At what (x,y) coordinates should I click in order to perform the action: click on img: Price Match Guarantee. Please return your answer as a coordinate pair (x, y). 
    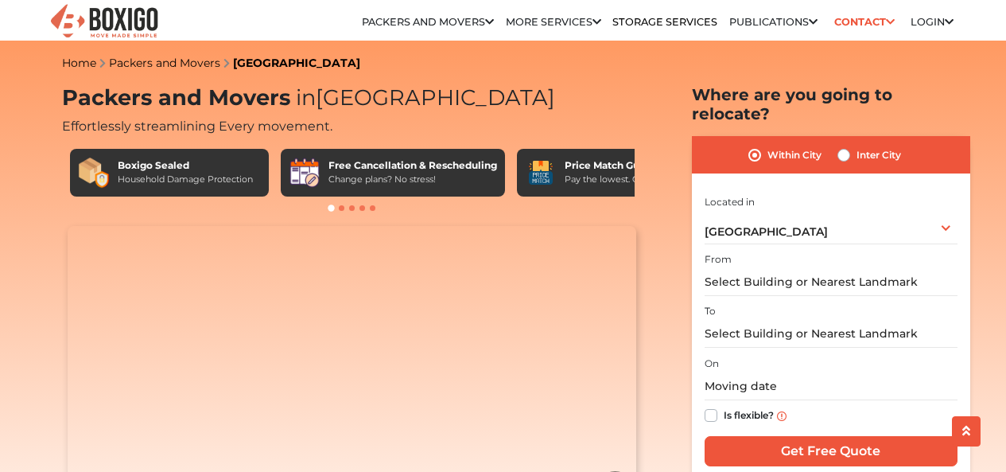
    Looking at the image, I should click on (541, 173).